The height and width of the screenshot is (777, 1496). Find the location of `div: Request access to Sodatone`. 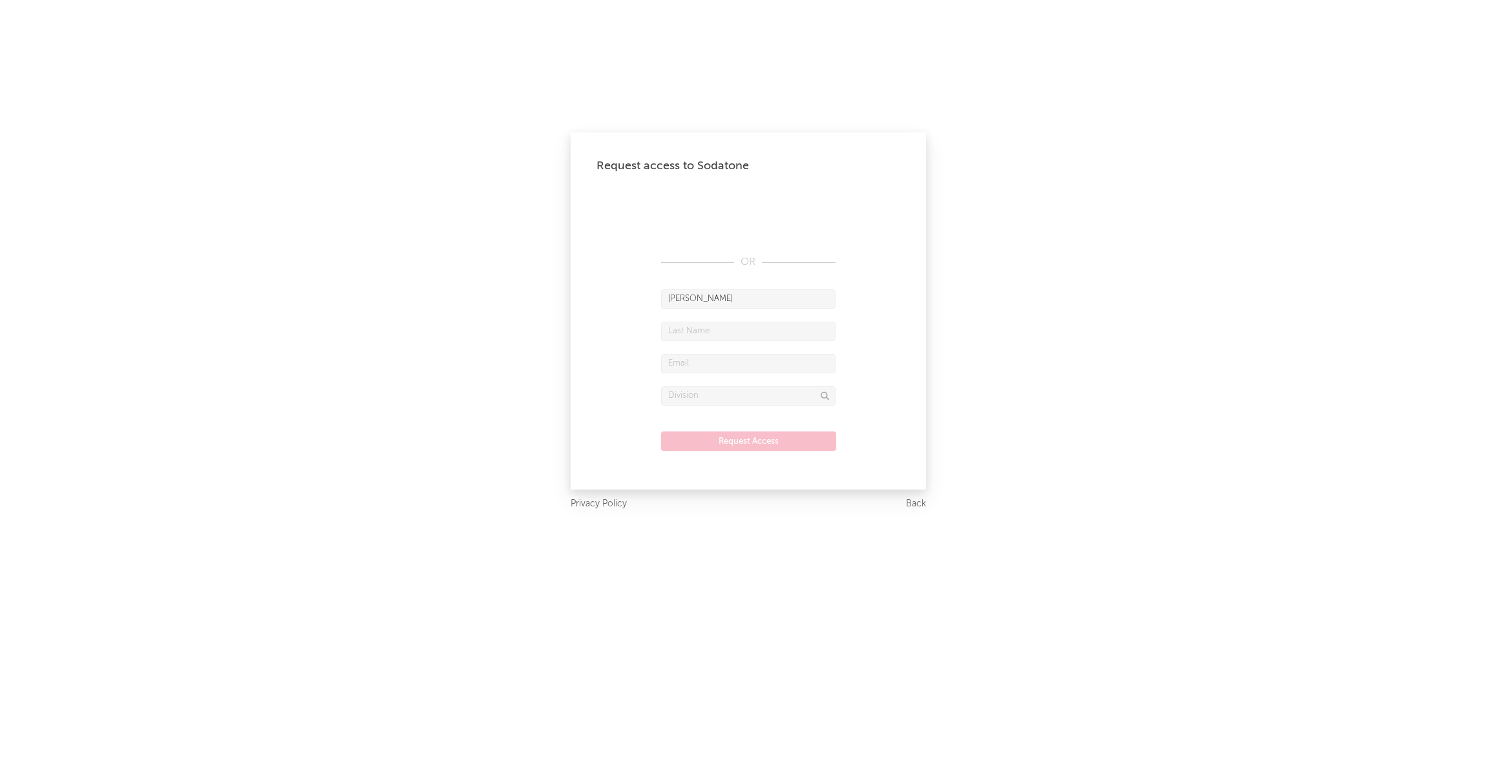

div: Request access to Sodatone is located at coordinates (748, 166).